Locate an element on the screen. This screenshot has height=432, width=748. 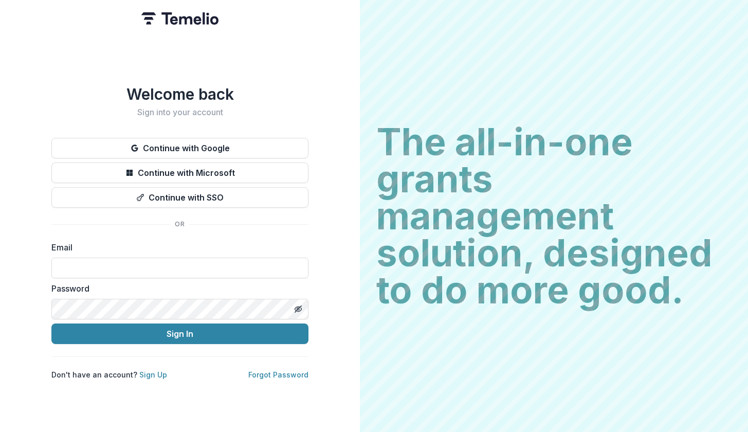
label: Email is located at coordinates (177, 247).